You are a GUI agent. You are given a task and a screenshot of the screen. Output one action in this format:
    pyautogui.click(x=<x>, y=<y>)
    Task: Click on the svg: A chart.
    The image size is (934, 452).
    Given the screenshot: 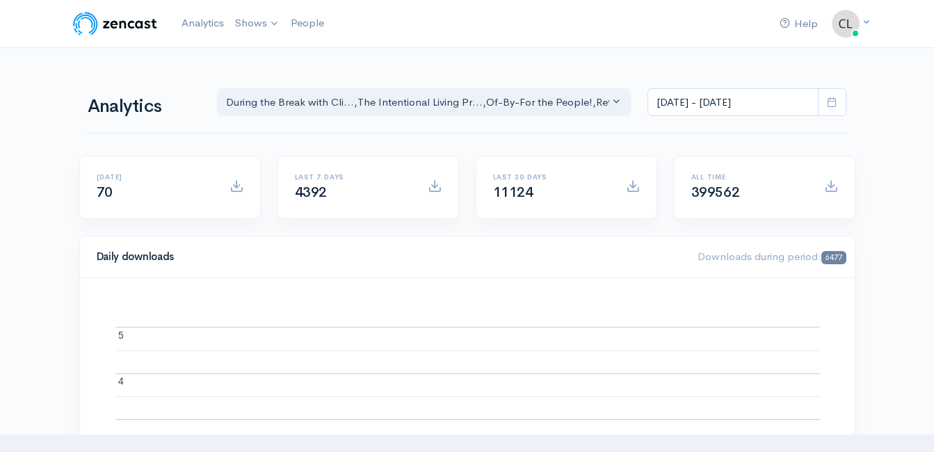 What is the action you would take?
    pyautogui.click(x=467, y=364)
    